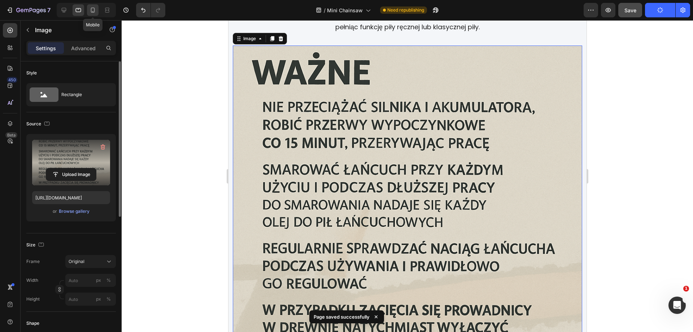  Describe the element at coordinates (83, 48) in the screenshot. I see `p: Advanced` at that location.